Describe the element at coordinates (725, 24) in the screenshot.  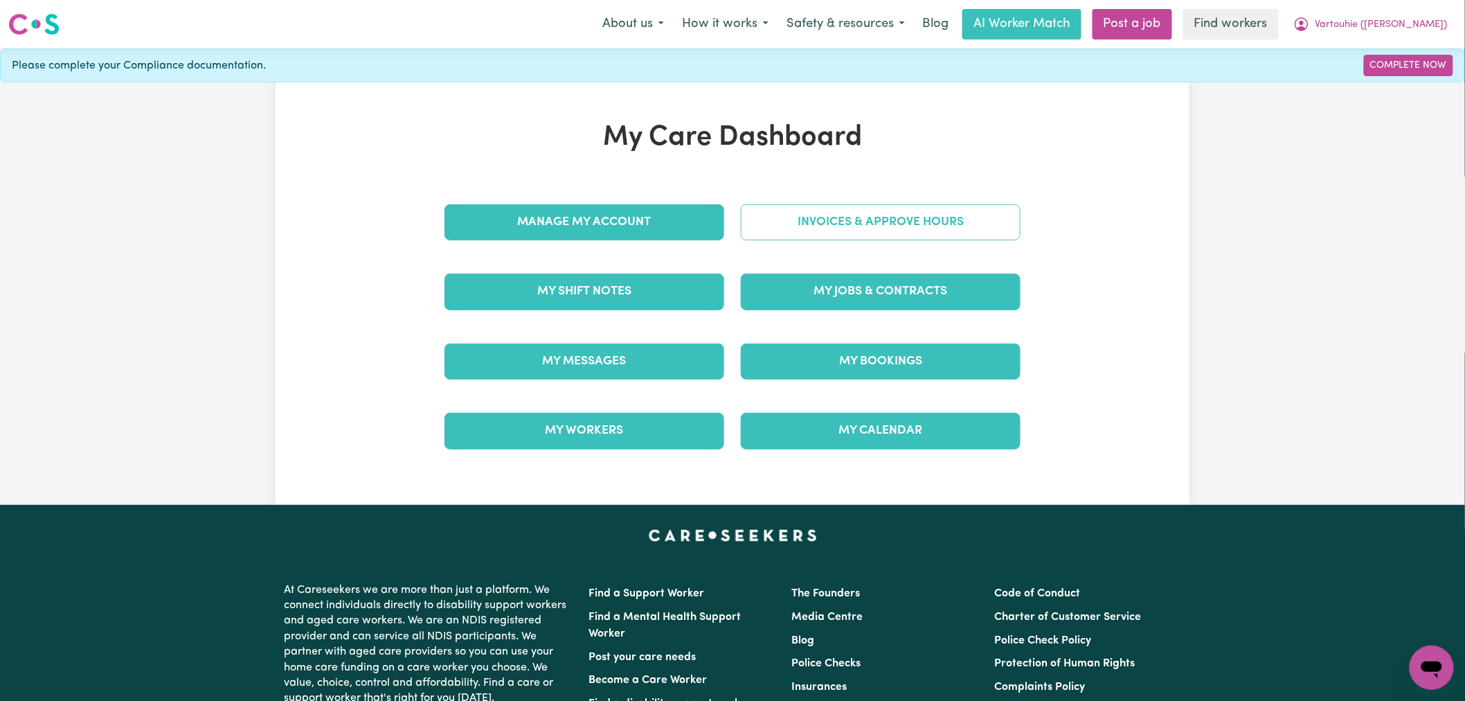
I see `button: How it works` at that location.